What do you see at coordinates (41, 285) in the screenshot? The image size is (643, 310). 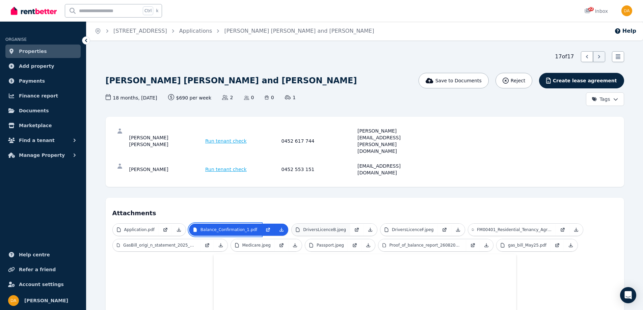 I see `span: Account settings` at bounding box center [41, 285].